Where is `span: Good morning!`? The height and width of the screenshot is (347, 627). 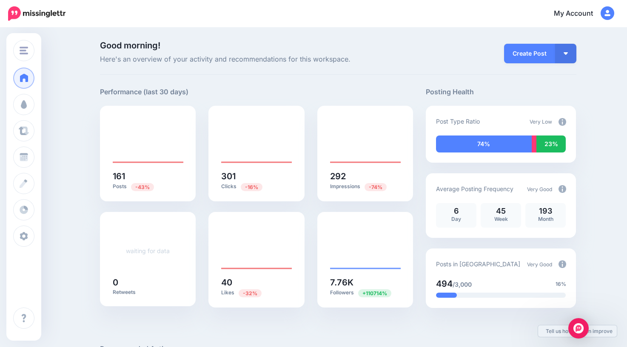 span: Good morning! is located at coordinates (130, 45).